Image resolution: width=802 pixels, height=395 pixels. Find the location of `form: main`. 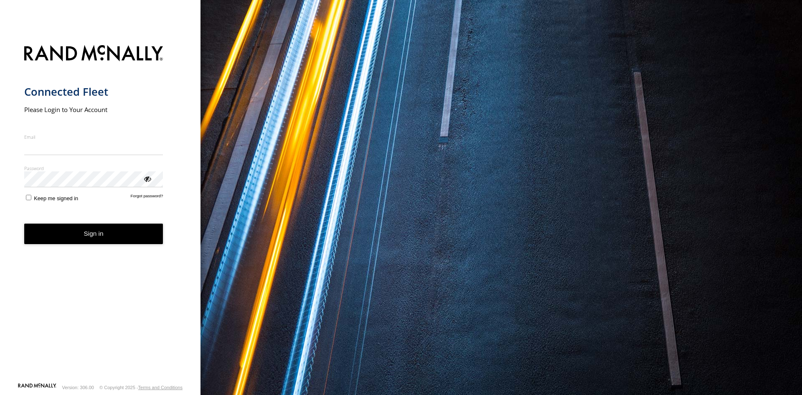

form: main is located at coordinates (100, 211).